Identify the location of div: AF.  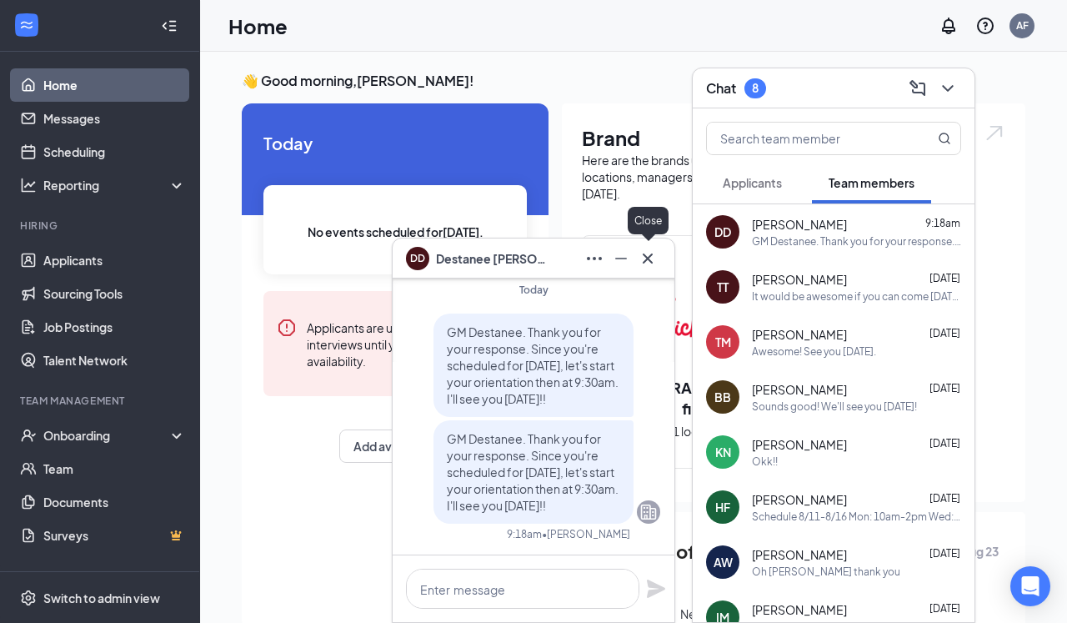
(1022, 25).